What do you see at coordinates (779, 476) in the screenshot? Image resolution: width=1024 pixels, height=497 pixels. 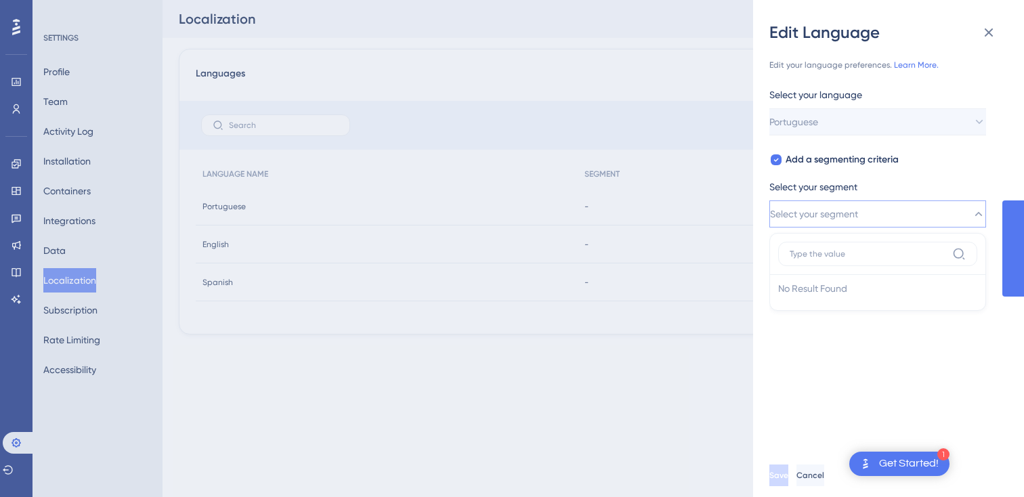 I see `span: Save` at bounding box center [779, 476].